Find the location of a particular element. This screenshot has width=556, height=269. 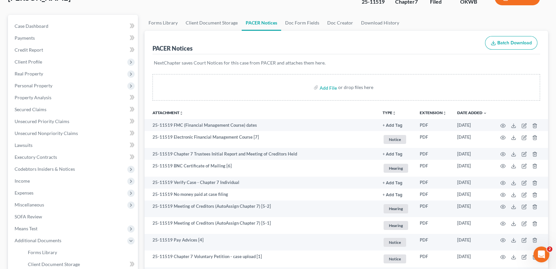

a: Doc Creator is located at coordinates (340, 23).